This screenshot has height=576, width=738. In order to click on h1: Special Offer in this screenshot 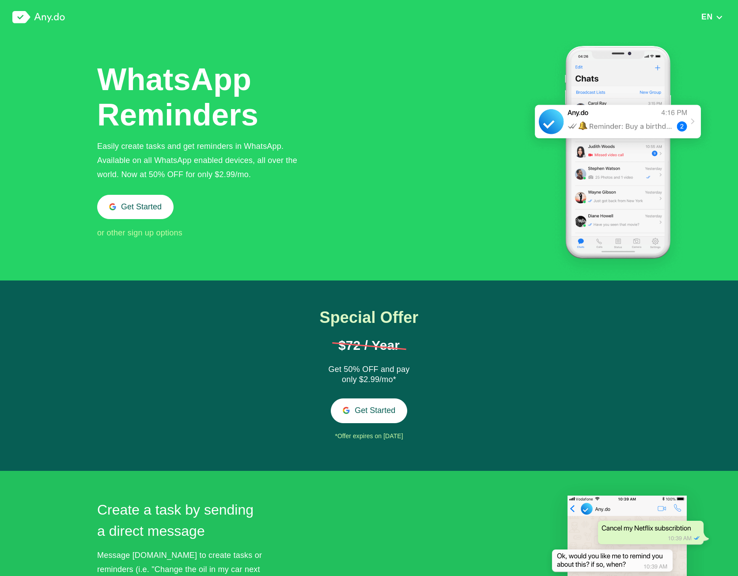, I will do `click(369, 318)`.